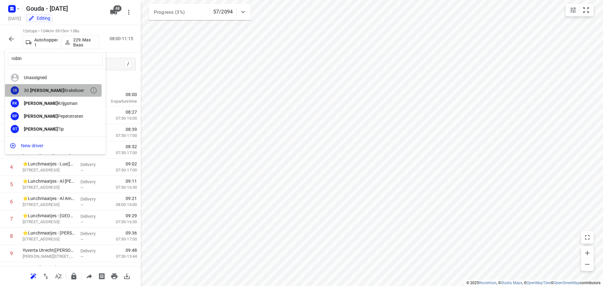 Image resolution: width=603 pixels, height=286 pixels. Describe the element at coordinates (57, 103) in the screenshot. I see `div: Krijgsman` at that location.